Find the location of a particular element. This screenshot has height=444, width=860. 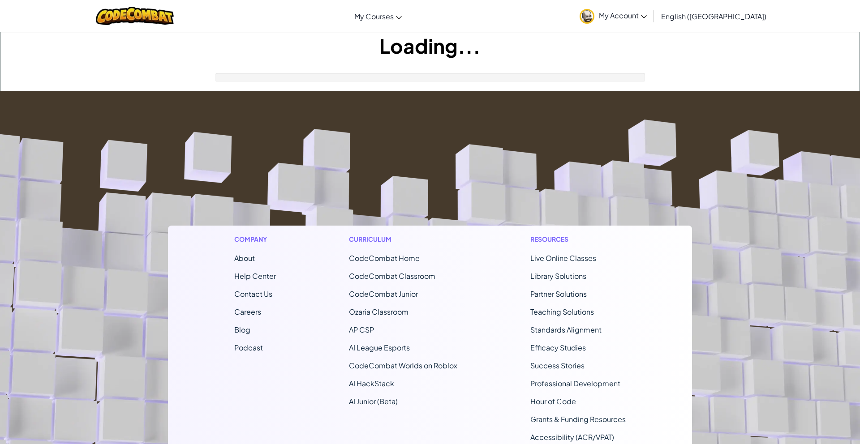

a: CodeCombat Worlds on Roblox is located at coordinates (403, 366).